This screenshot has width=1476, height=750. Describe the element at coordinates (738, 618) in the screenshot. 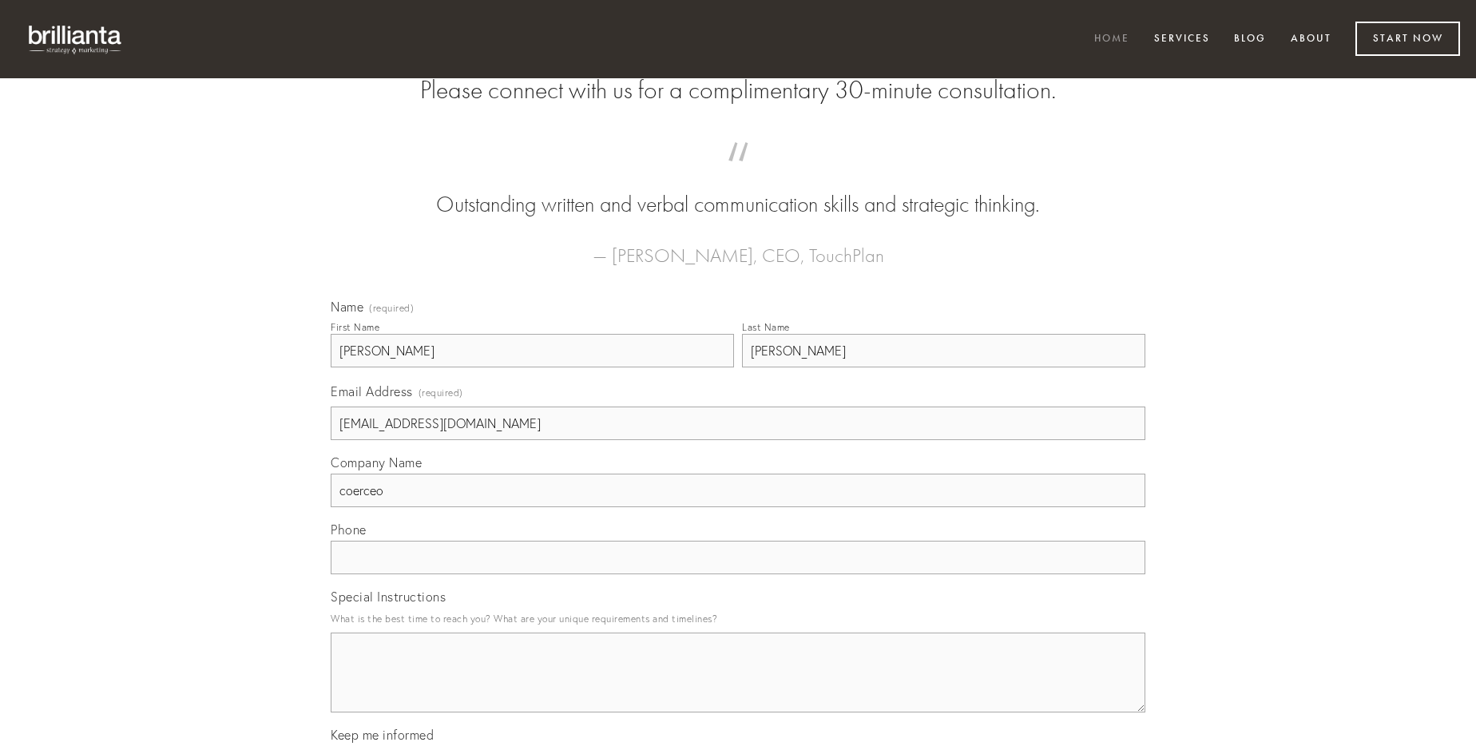

I see `p: What is the best time to reach you? What are your unique requirements and timelines?` at that location.